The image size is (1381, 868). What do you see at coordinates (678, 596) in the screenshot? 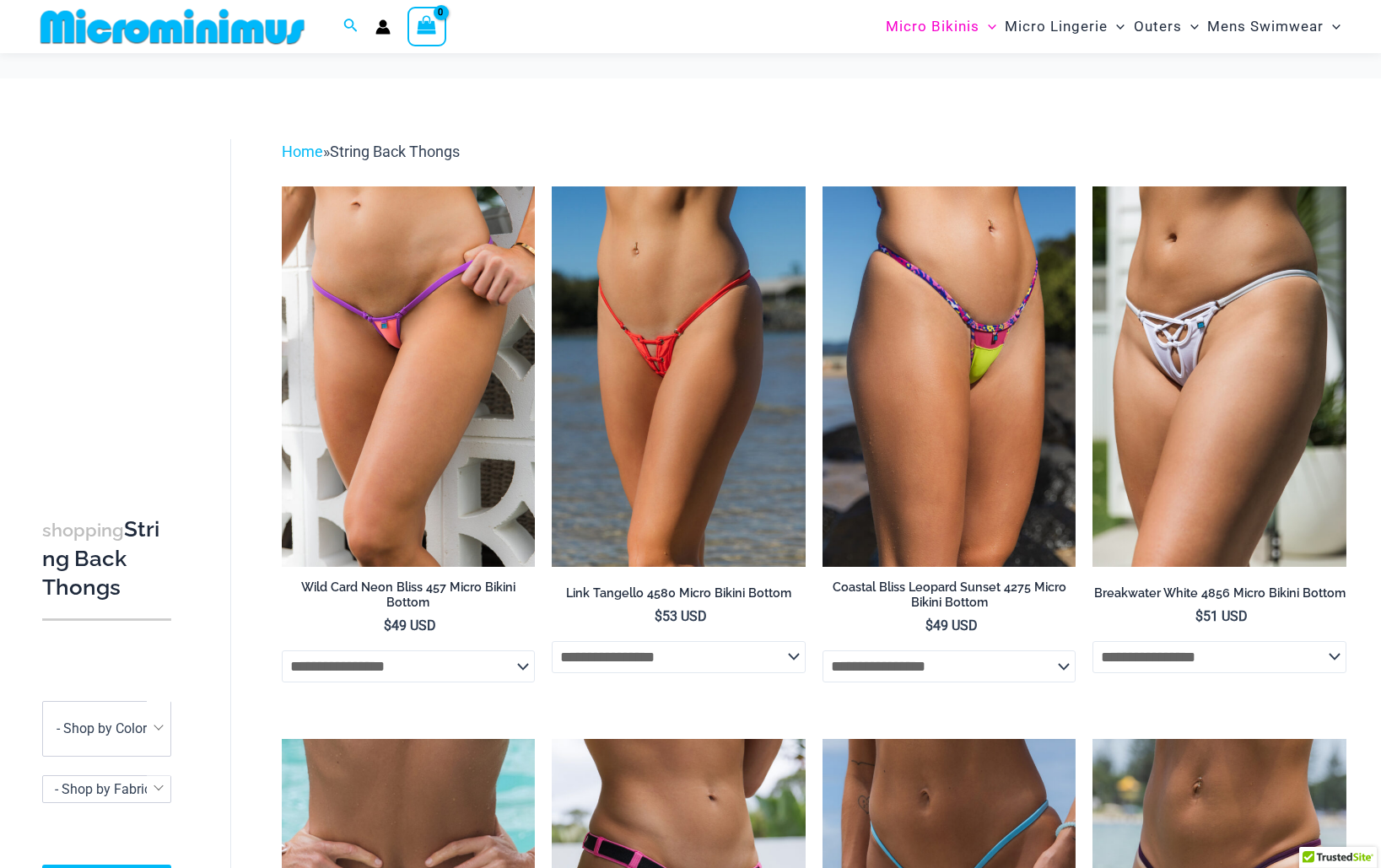
I see `a: Link Tangello 4580 Micro Bikini Bottom` at bounding box center [678, 596].